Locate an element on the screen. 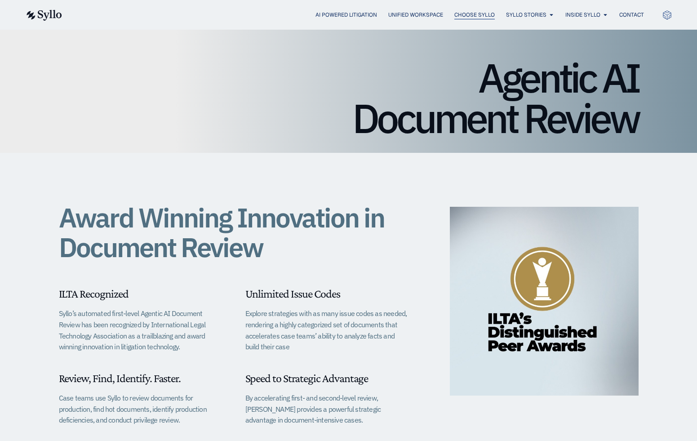 This screenshot has width=697, height=441. span: Syllo Stories is located at coordinates (527, 15).